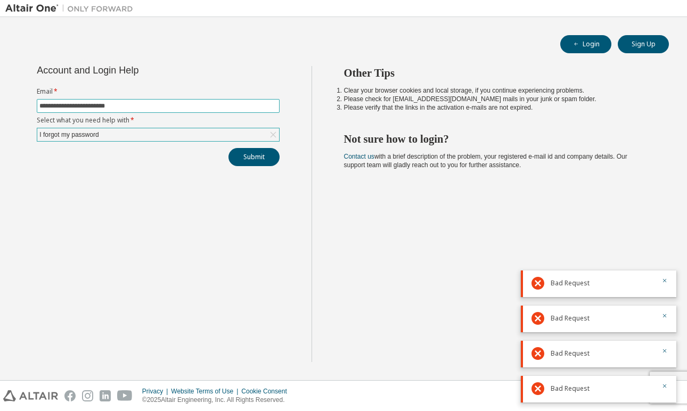  What do you see at coordinates (72, 9) in the screenshot?
I see `img: Altair One` at bounding box center [72, 9].